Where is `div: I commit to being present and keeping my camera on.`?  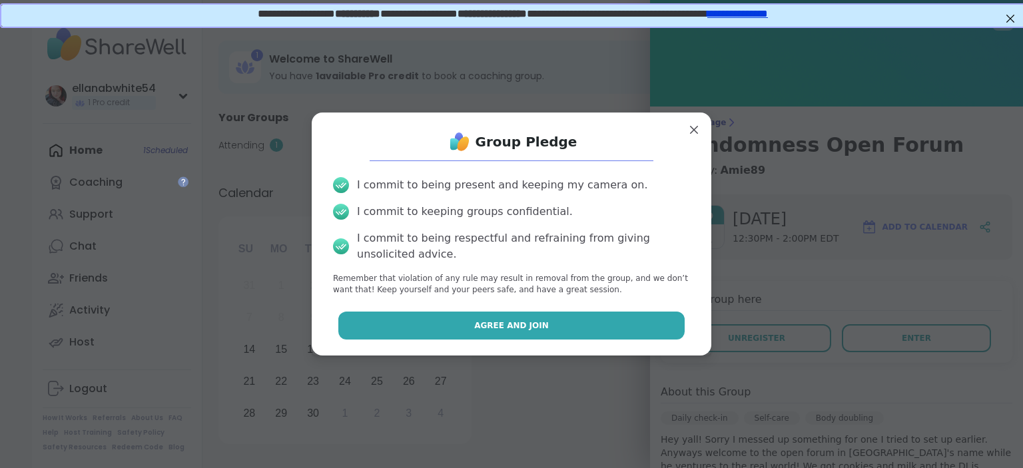
div: I commit to being present and keeping my camera on. is located at coordinates (502, 185).